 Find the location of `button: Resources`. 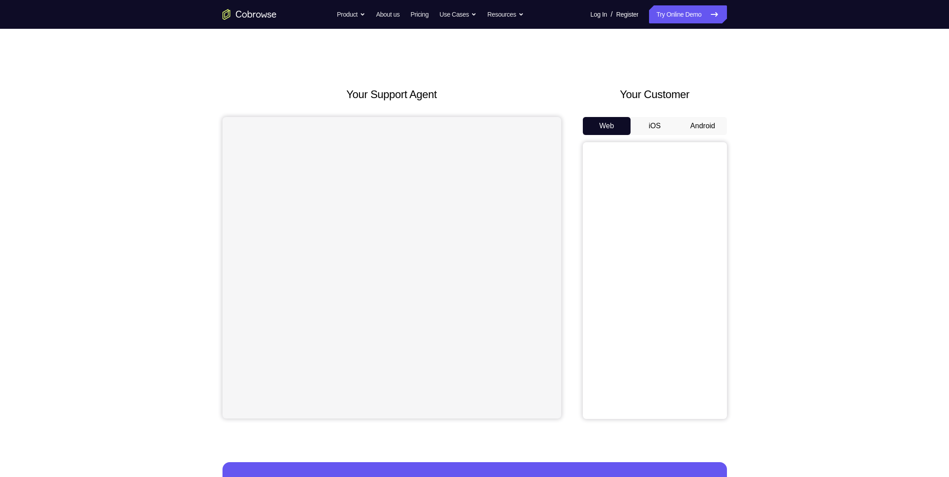

button: Resources is located at coordinates (505, 14).